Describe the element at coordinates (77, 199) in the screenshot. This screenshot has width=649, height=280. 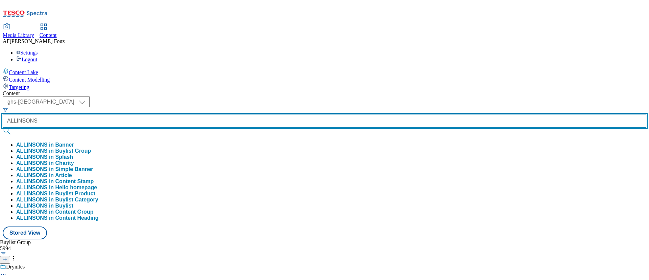
I see `span: Buylist Category` at that location.